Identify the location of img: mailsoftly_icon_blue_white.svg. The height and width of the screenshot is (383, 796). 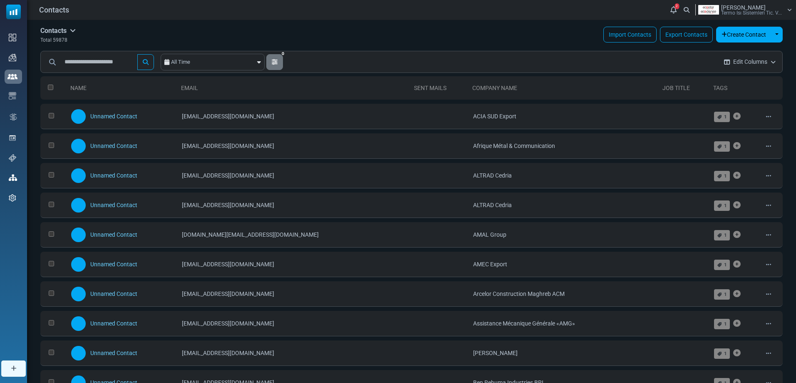
(13, 12).